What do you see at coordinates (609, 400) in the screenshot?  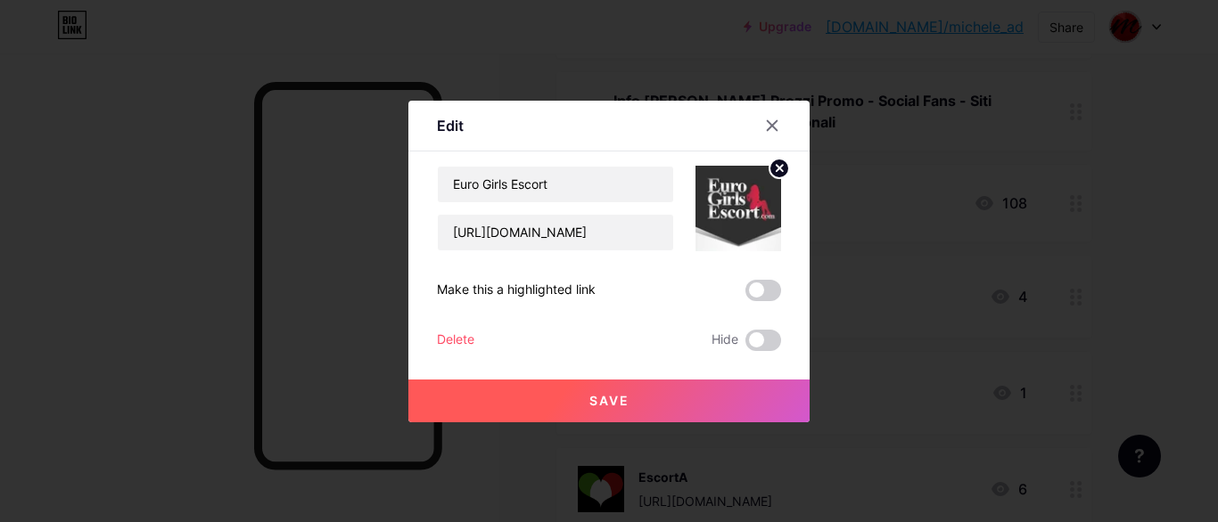 I see `span: Save` at bounding box center [609, 400].